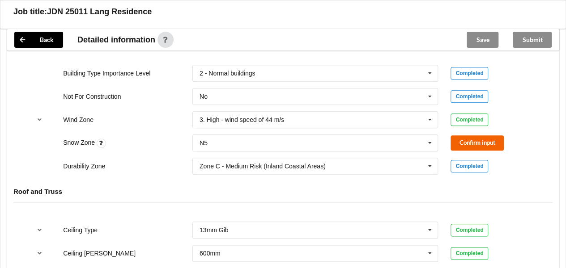 This screenshot has height=268, width=566. Describe the element at coordinates (84, 166) in the screenshot. I see `label: Durability Zone` at that location.